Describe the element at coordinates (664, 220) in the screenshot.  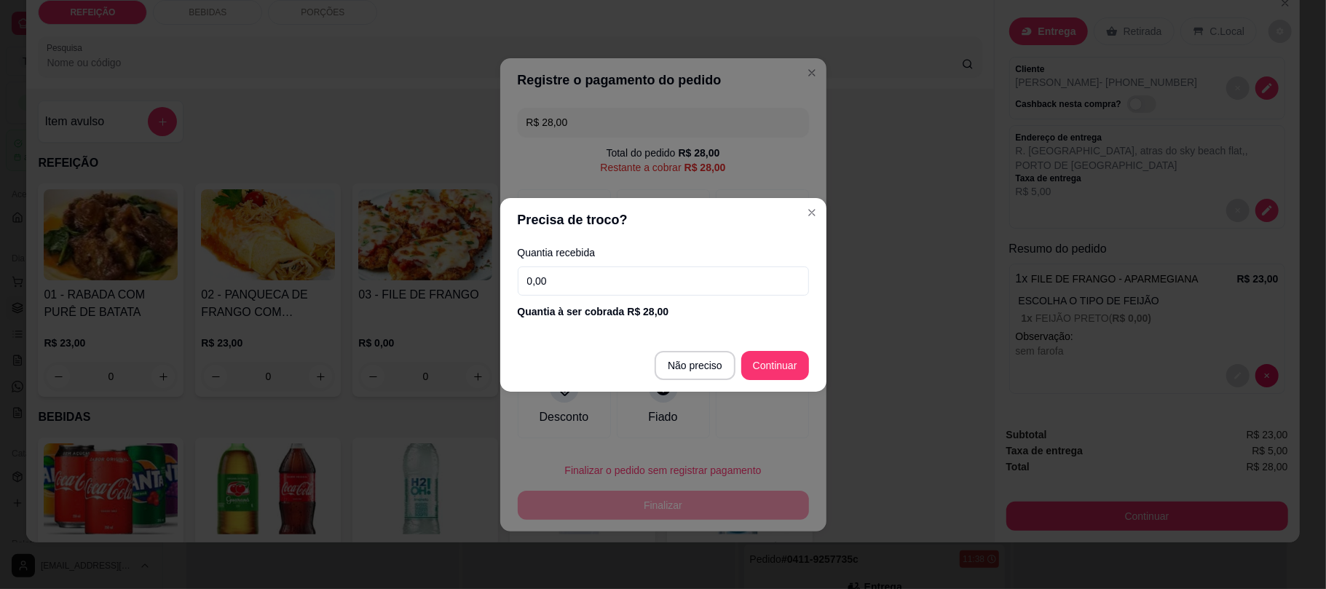
I see `header: Precisa de troco?` at that location.